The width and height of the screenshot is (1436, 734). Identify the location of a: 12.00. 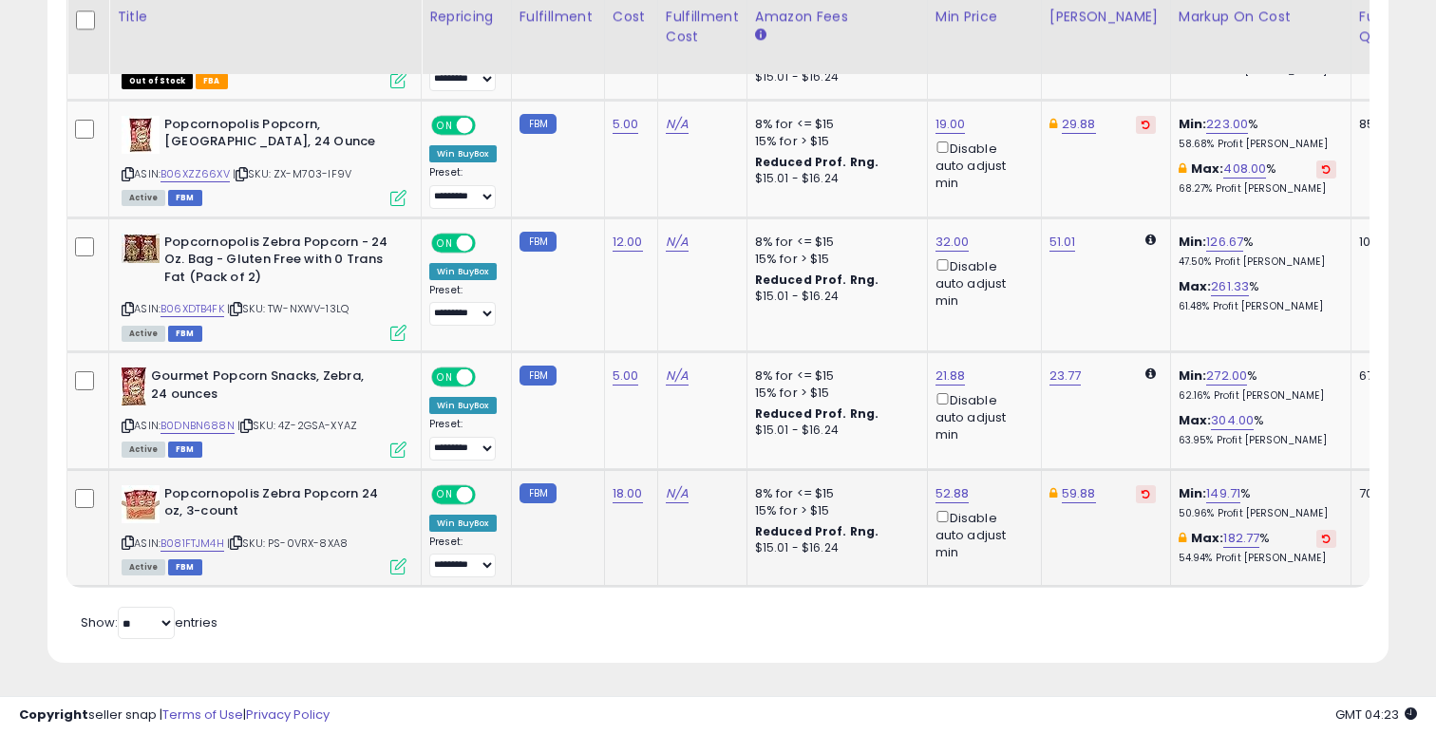
(628, 242).